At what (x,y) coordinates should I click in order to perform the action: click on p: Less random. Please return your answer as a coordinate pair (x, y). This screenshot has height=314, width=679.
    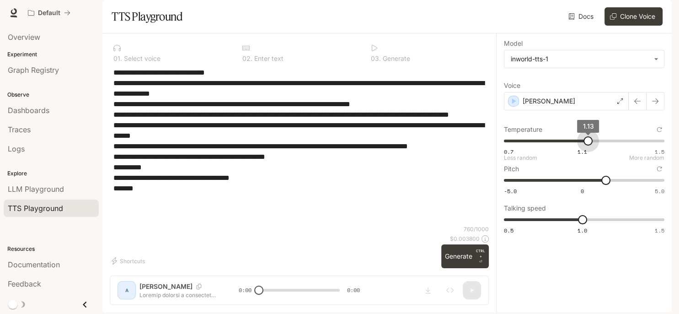
    Looking at the image, I should click on (521, 158).